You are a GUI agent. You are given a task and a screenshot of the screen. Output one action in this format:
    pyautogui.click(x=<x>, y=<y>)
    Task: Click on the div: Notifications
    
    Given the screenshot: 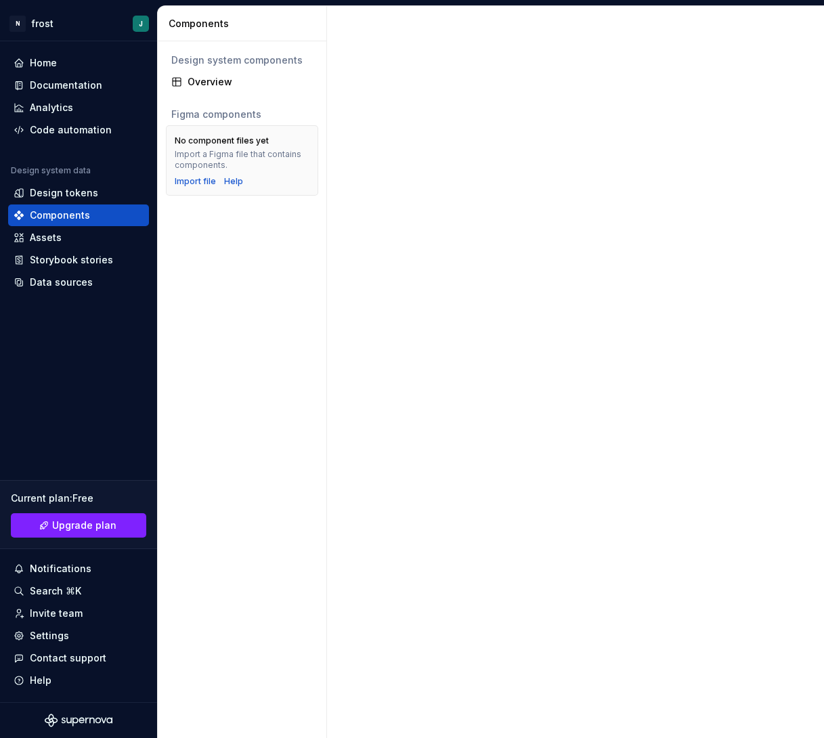 What is the action you would take?
    pyautogui.click(x=60, y=568)
    